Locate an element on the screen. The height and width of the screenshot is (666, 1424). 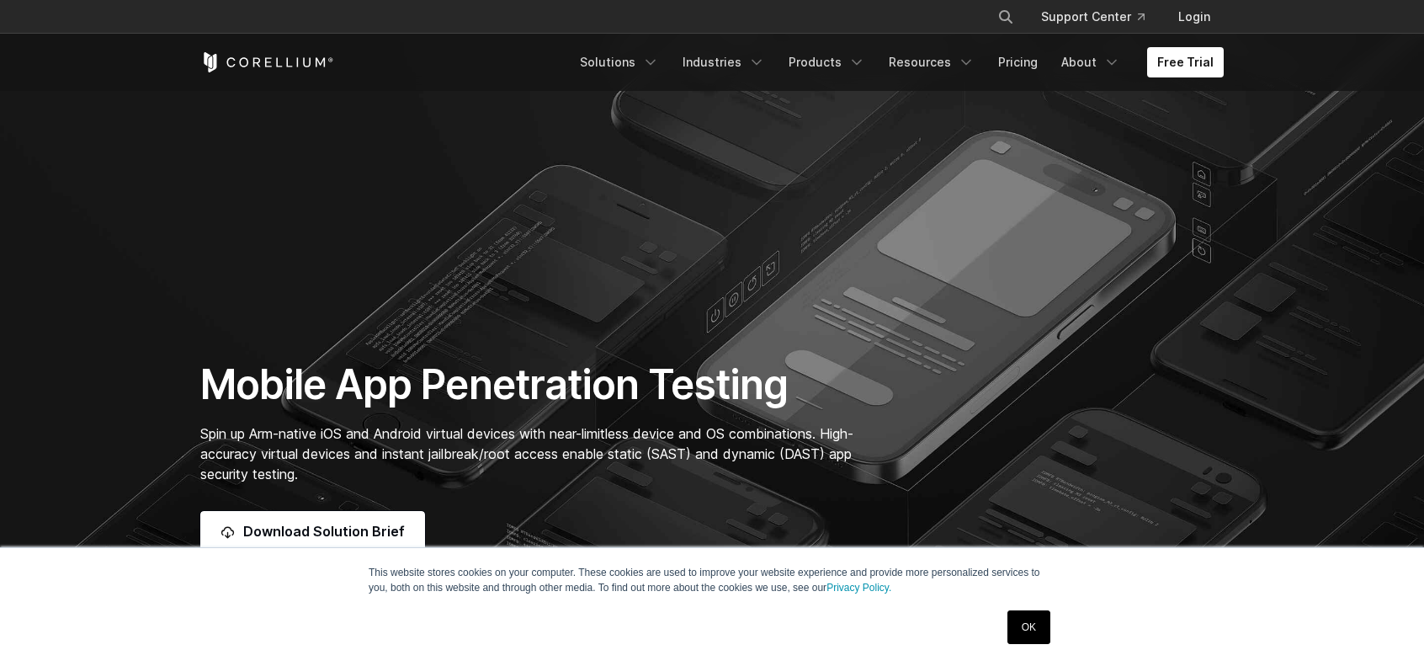
a: Corellium Home is located at coordinates (267, 62).